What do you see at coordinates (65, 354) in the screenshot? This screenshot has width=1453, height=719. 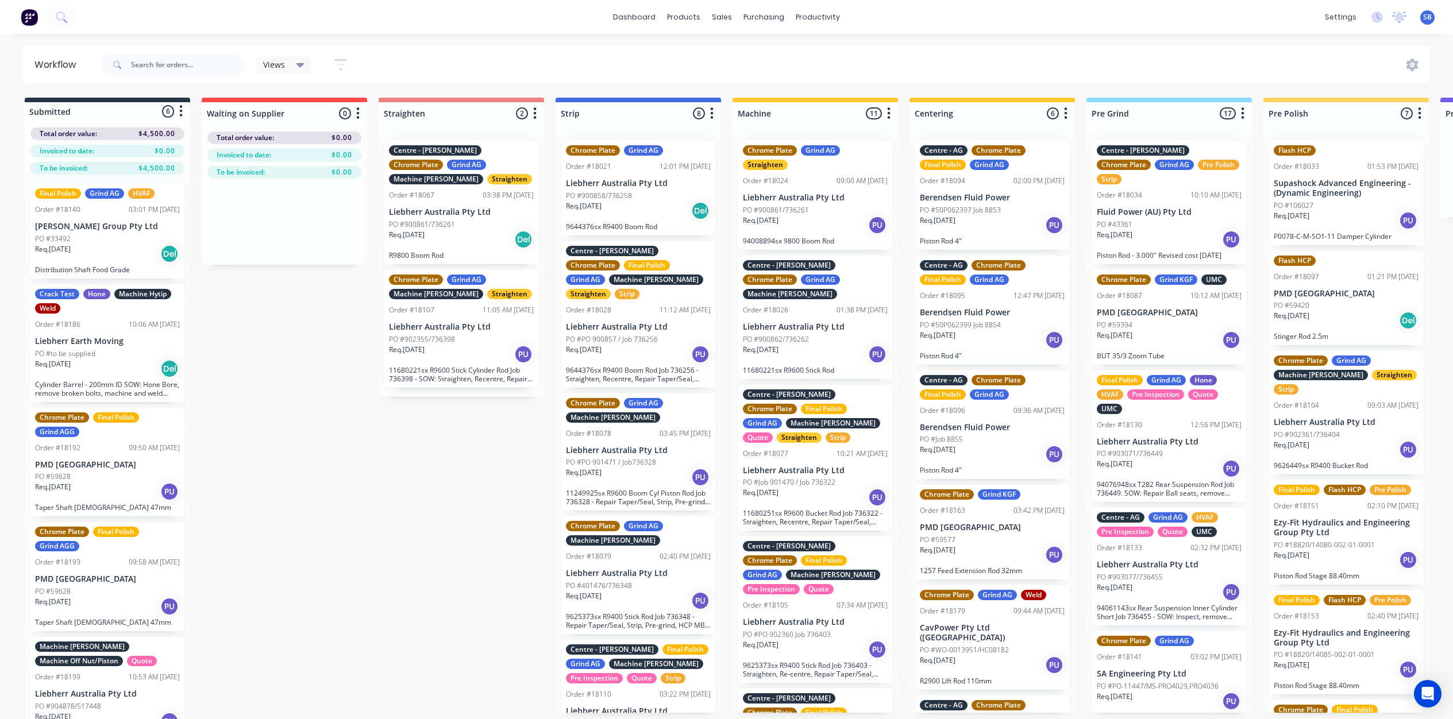 I see `p: PO #to be supplied` at bounding box center [65, 354].